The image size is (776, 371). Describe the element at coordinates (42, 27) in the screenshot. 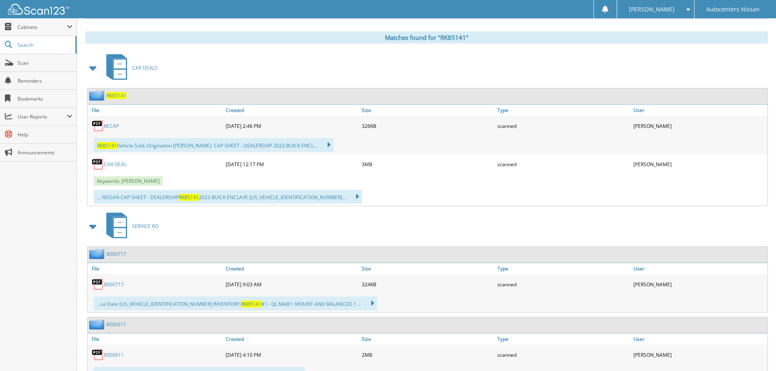

I see `span: Cabinets` at that location.